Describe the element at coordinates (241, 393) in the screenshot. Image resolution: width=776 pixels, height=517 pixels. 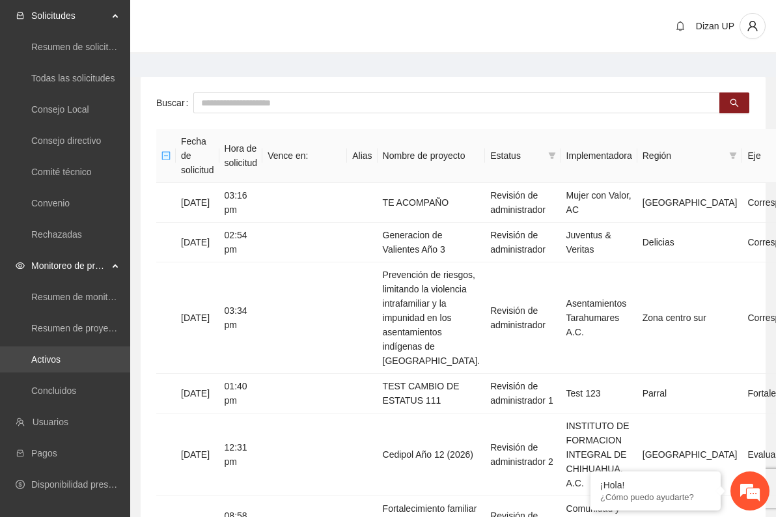
I see `td: 01:40 pm` at that location.